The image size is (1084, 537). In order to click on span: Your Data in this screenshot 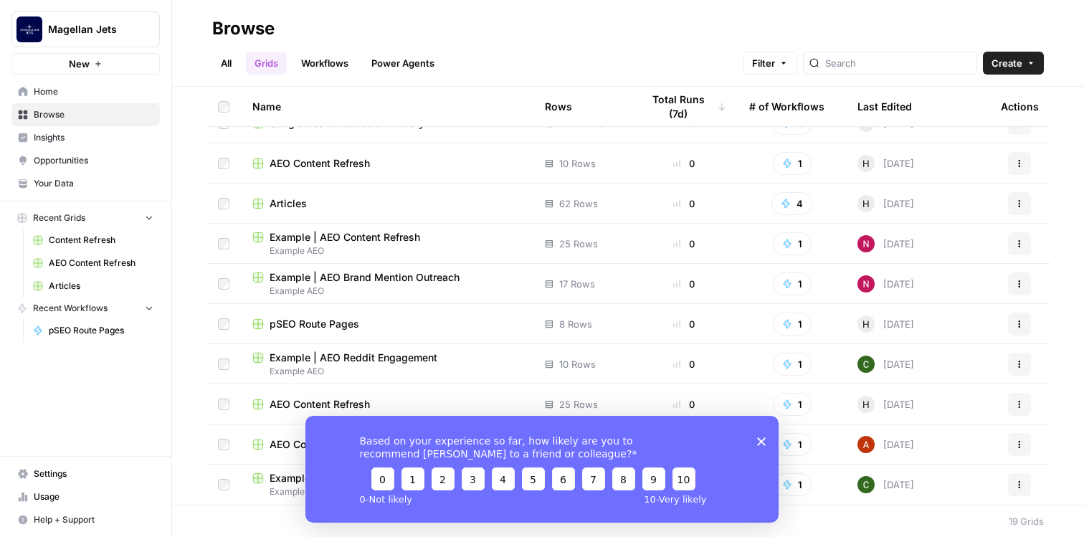, I will do `click(93, 184)`.